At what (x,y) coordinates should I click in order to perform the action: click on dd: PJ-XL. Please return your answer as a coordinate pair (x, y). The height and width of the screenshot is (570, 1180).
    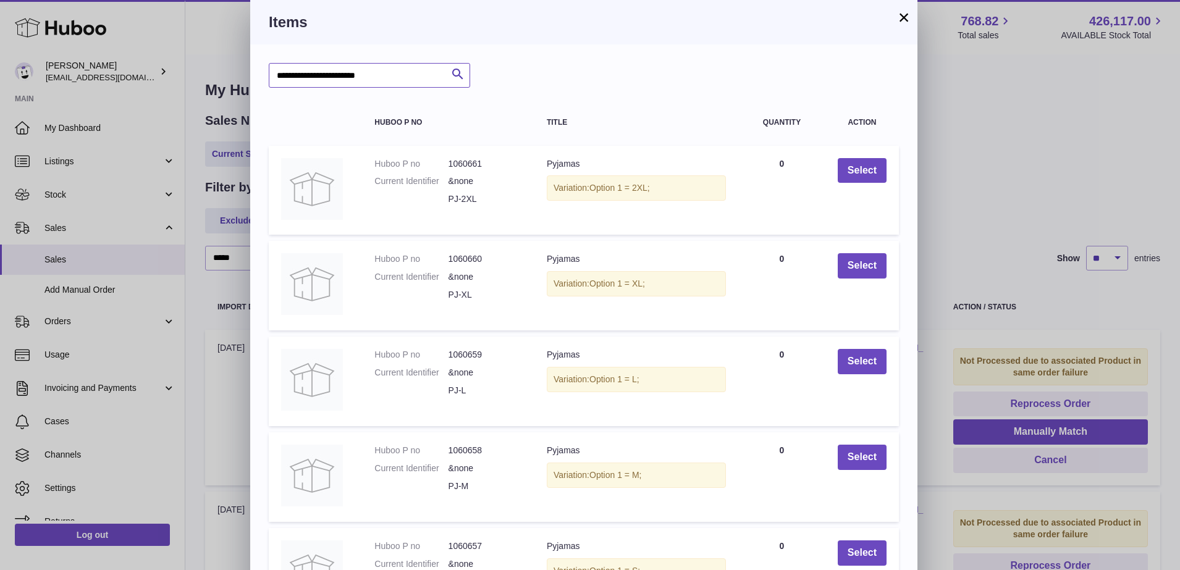
    Looking at the image, I should click on (485, 295).